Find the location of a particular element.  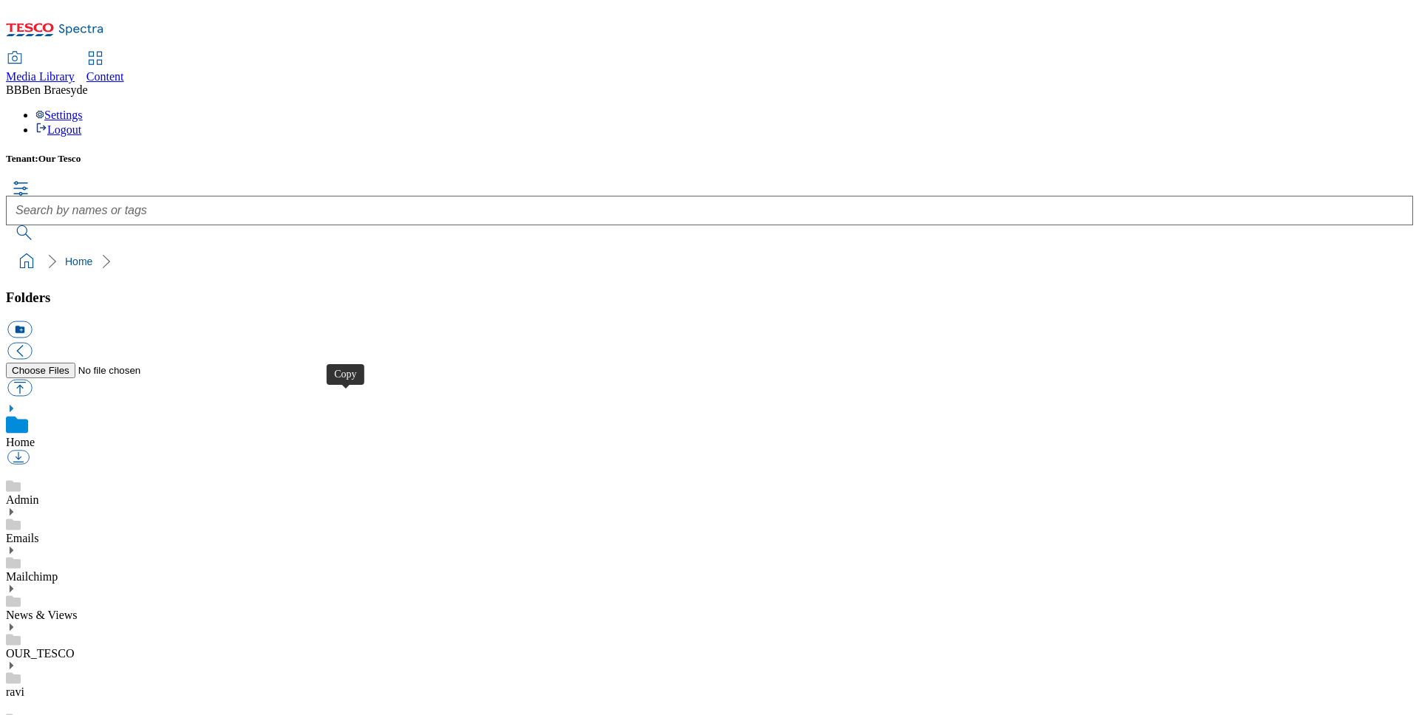

span: Our Tesco is located at coordinates (60, 158).